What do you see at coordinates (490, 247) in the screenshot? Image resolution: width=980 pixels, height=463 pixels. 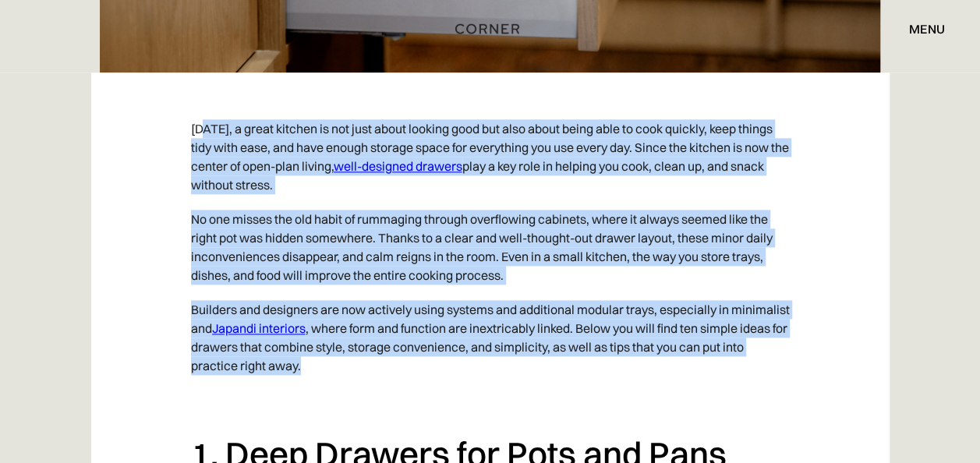 I see `p: No one misses the old habit of rummaging through overflowing cabinets, where it always seemed lik...` at bounding box center [490, 247].